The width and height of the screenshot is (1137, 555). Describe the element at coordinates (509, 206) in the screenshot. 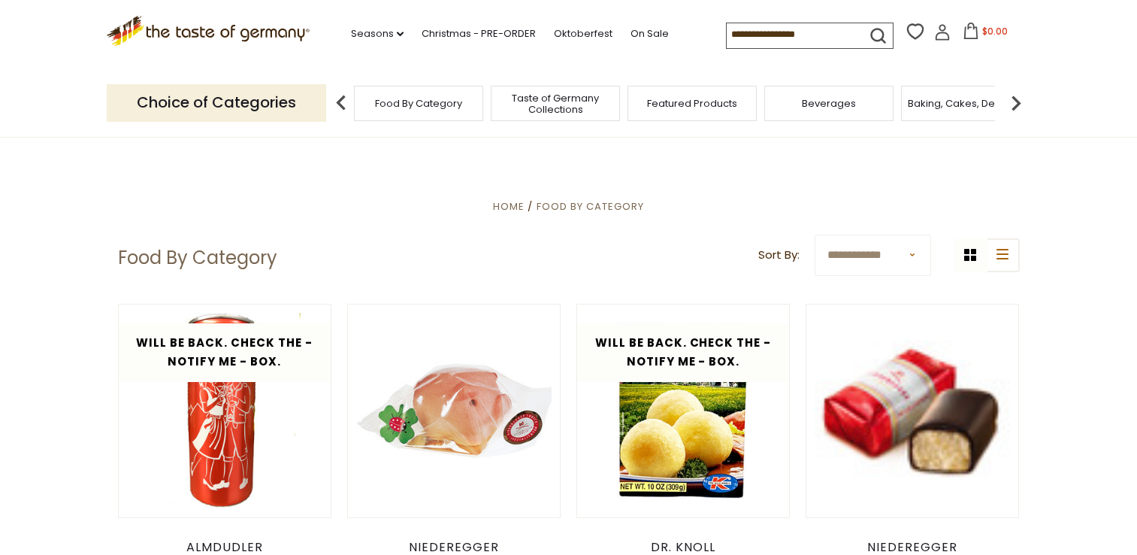

I see `a: Home` at that location.